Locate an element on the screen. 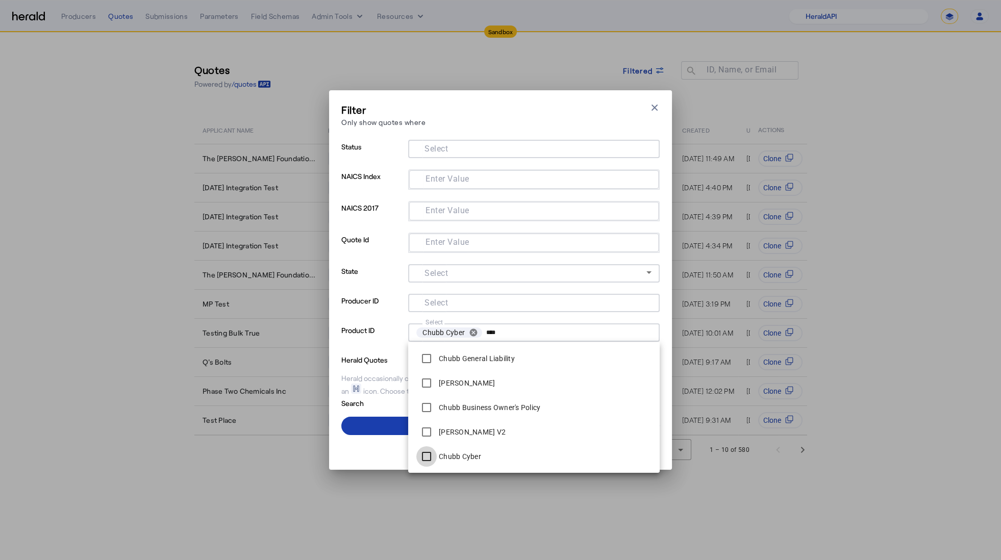 The width and height of the screenshot is (1001, 560). p: NAICS Index is located at coordinates (372, 185).